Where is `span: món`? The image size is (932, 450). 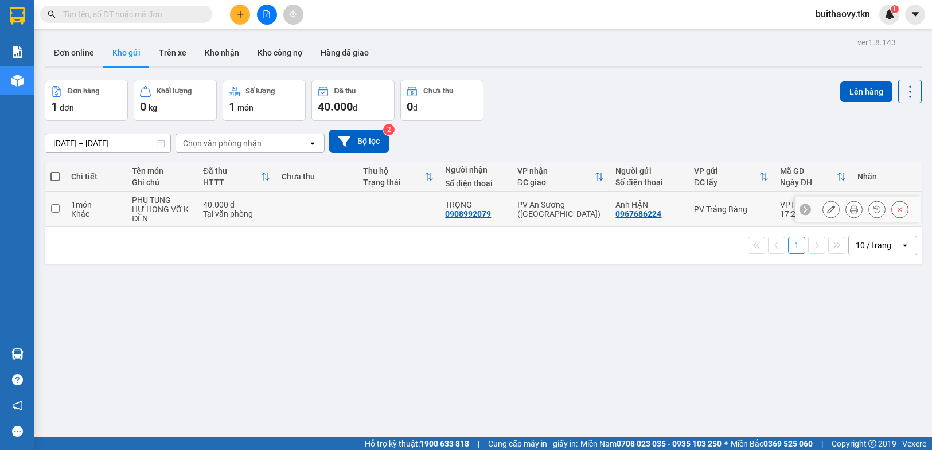 span: món is located at coordinates (246, 108).